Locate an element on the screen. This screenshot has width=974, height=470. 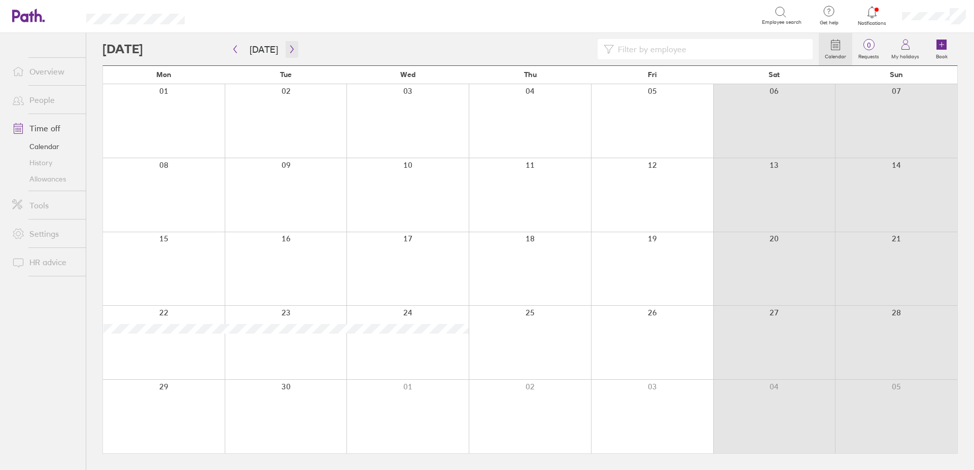
a: History is located at coordinates (45, 163).